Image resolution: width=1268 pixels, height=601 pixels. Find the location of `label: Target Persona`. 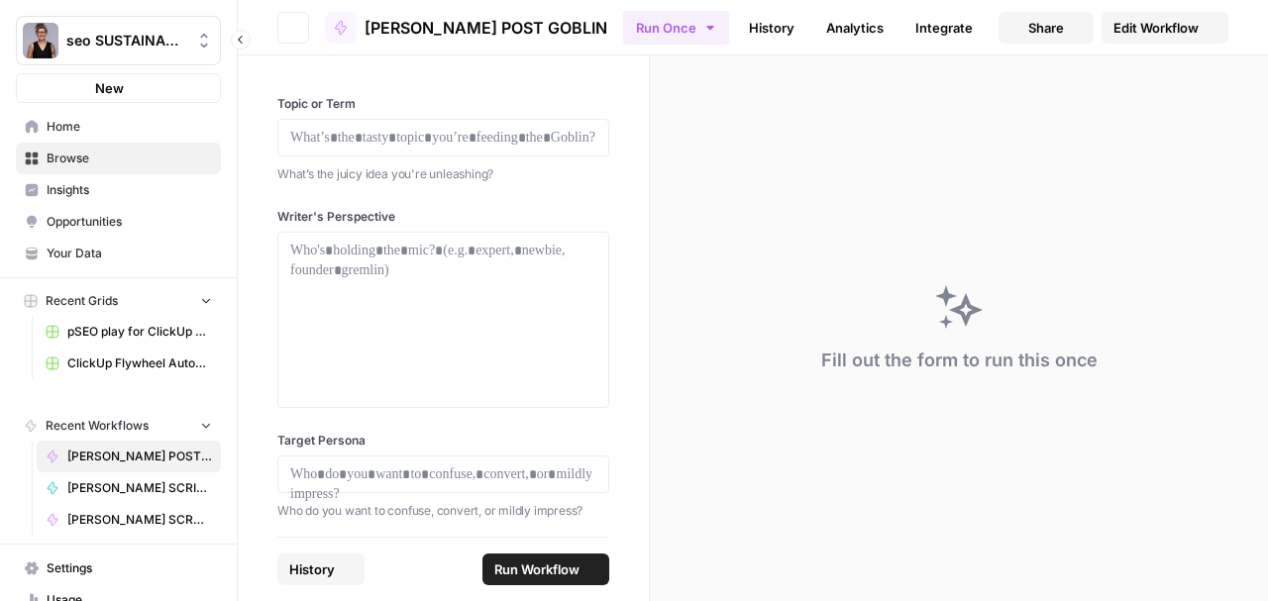

label: Target Persona is located at coordinates (443, 441).